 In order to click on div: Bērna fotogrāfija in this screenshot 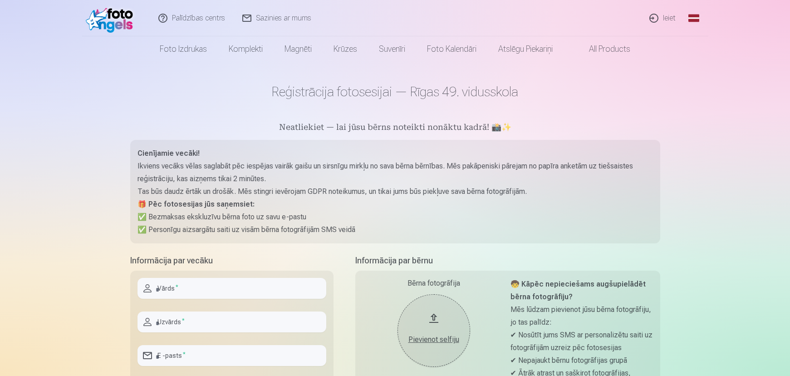, I will do `click(434, 283)`.